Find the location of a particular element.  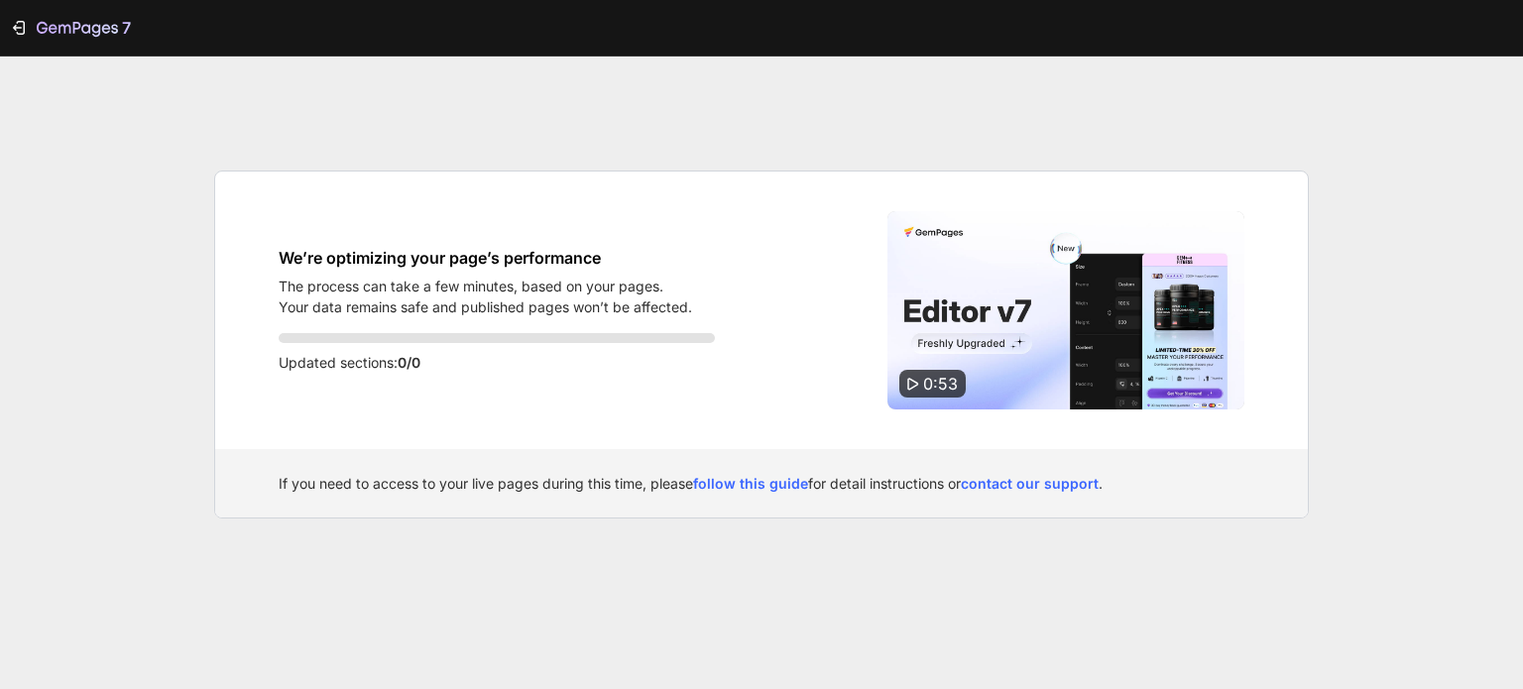

span: 0/0 is located at coordinates (409, 362).